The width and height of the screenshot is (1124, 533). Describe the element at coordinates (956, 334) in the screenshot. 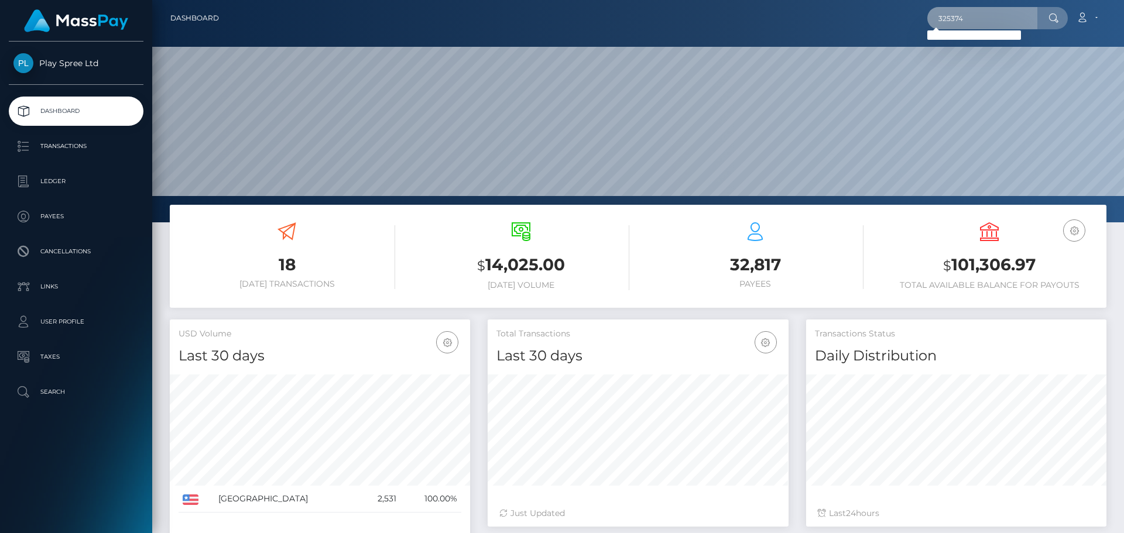

I see `h5: Transactions Status` at that location.